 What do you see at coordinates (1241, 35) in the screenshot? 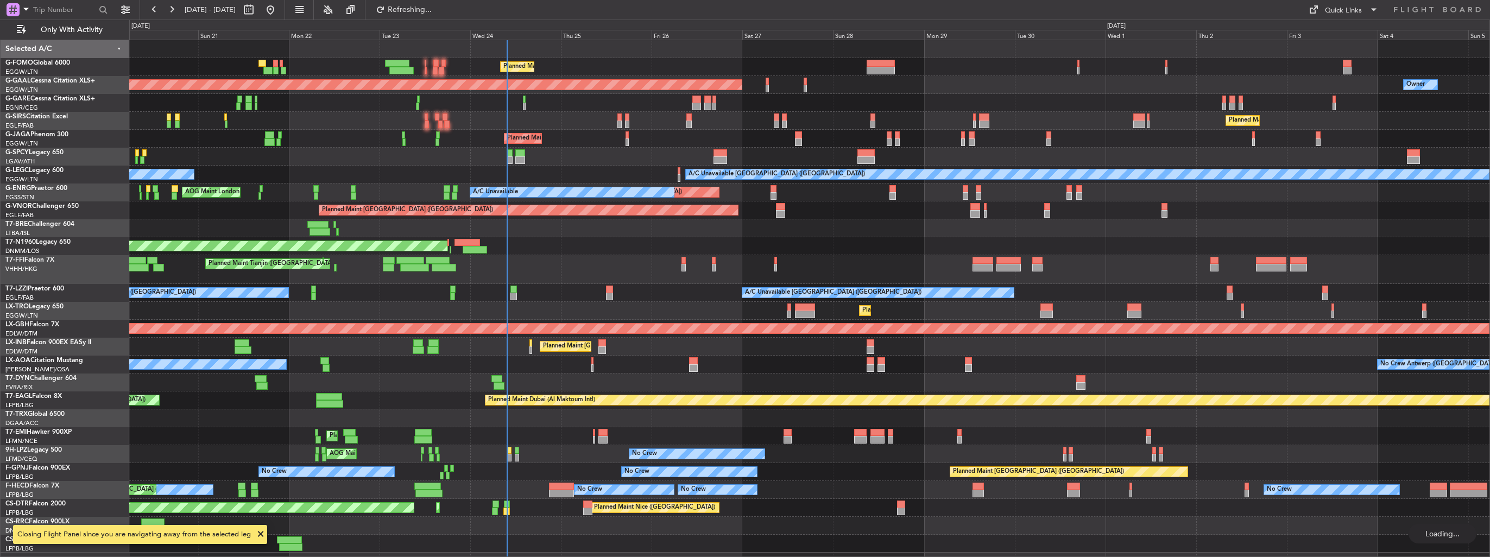
I see `div: Thu 2` at bounding box center [1241, 35].